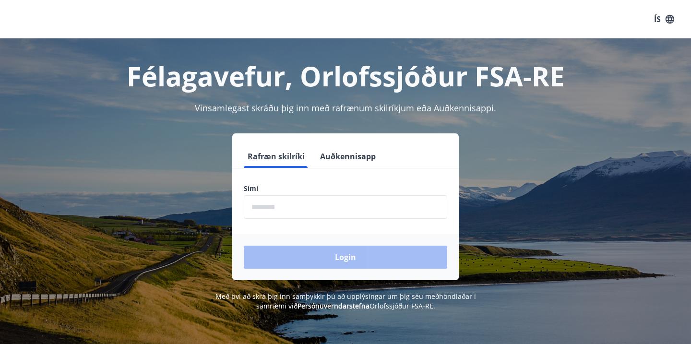 The height and width of the screenshot is (344, 691). I want to click on button: Rafræn skilríki, so click(276, 157).